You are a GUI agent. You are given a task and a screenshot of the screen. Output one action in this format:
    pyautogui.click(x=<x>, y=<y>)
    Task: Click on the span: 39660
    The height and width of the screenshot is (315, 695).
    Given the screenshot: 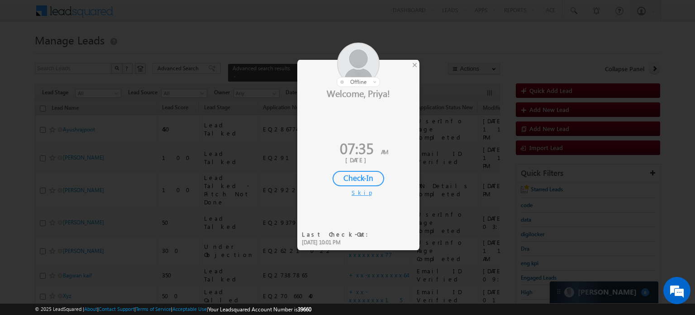 What is the action you would take?
    pyautogui.click(x=305, y=309)
    